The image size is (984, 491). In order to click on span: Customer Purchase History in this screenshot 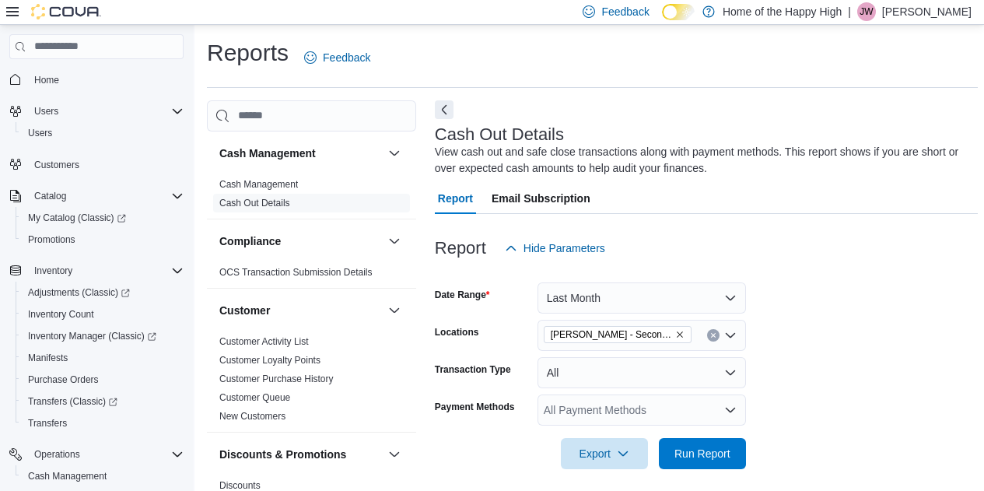, I will do `click(276, 379)`.